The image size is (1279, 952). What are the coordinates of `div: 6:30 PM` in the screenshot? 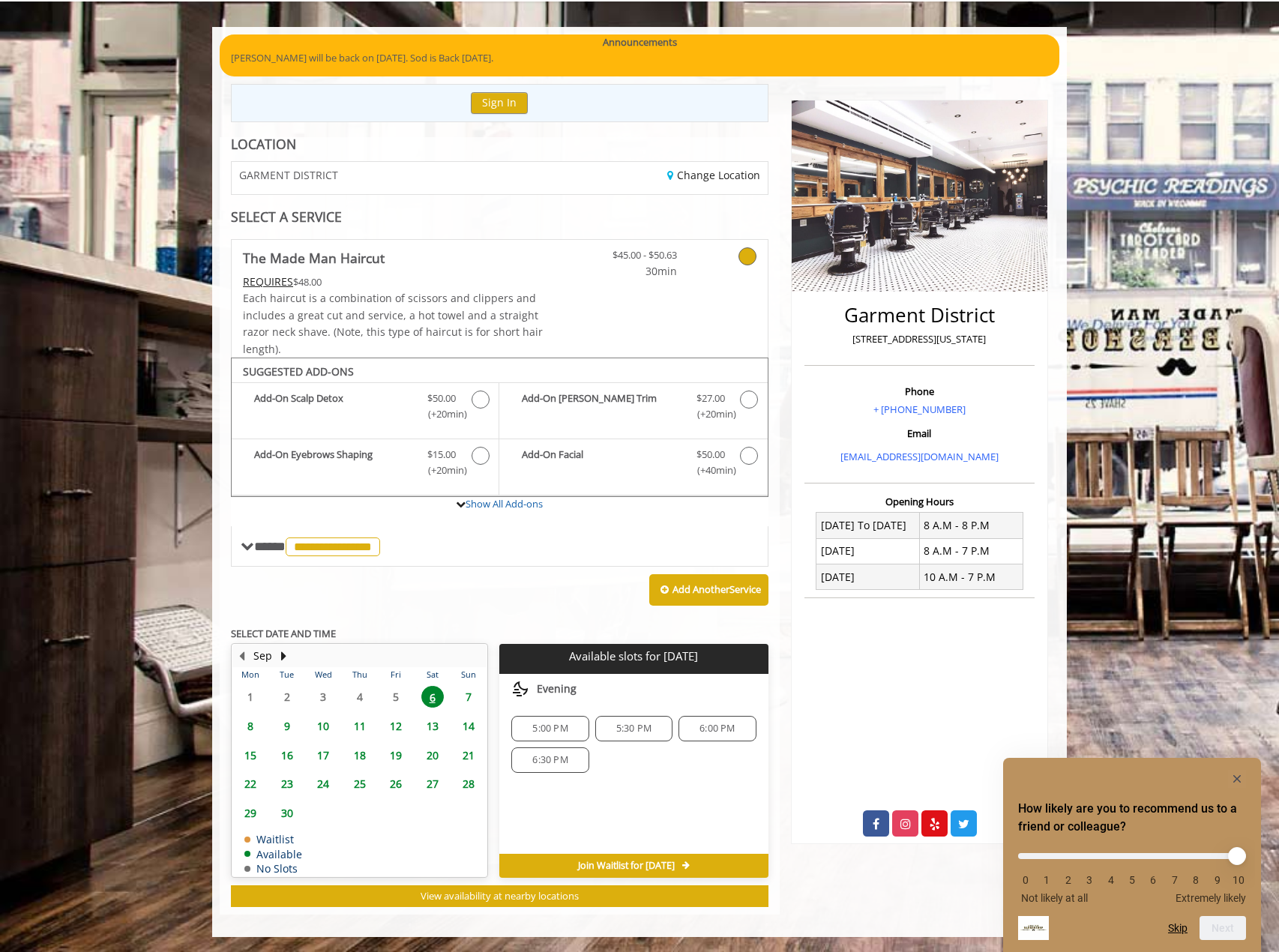 It's located at (550, 760).